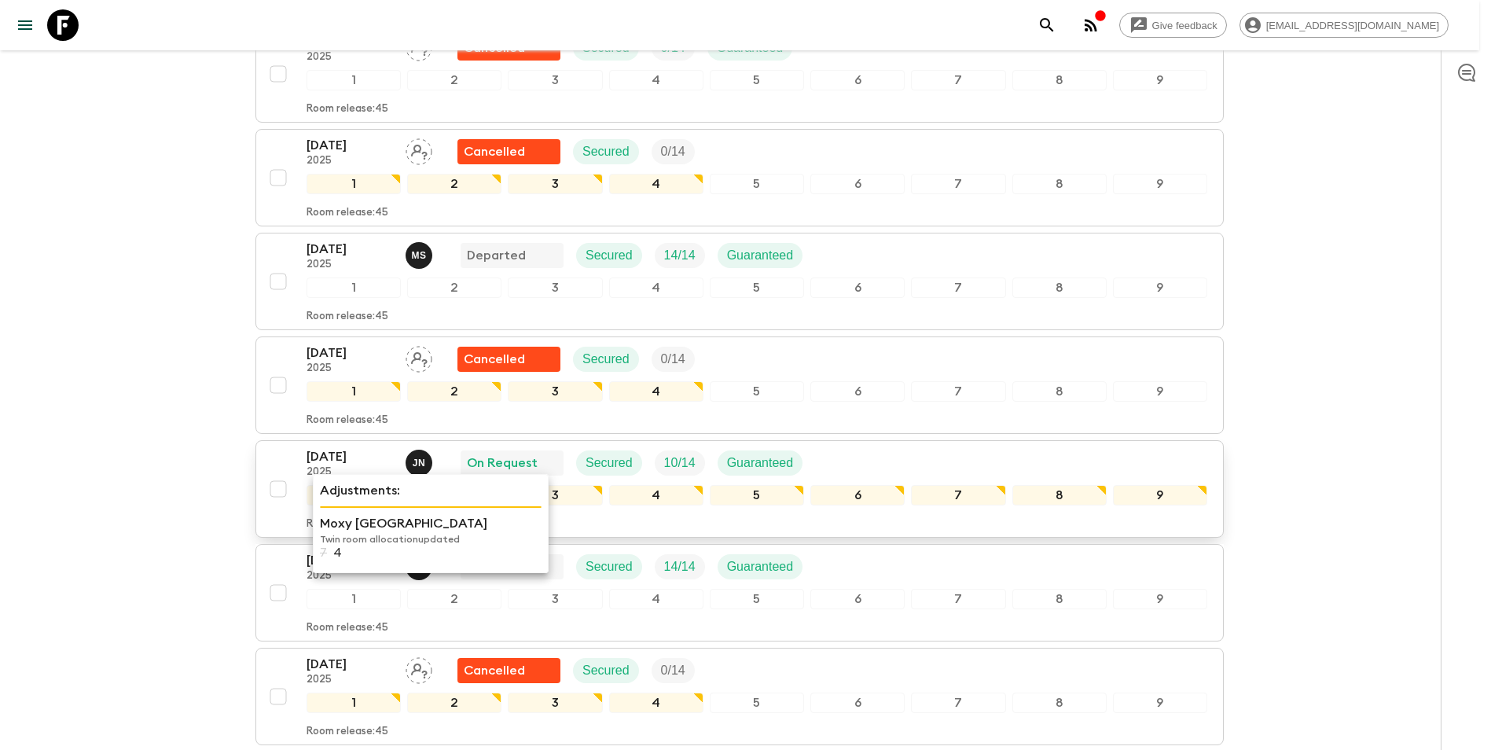 The height and width of the screenshot is (750, 1491). Describe the element at coordinates (421, 461) in the screenshot. I see `span: Janita Nurmi` at that location.